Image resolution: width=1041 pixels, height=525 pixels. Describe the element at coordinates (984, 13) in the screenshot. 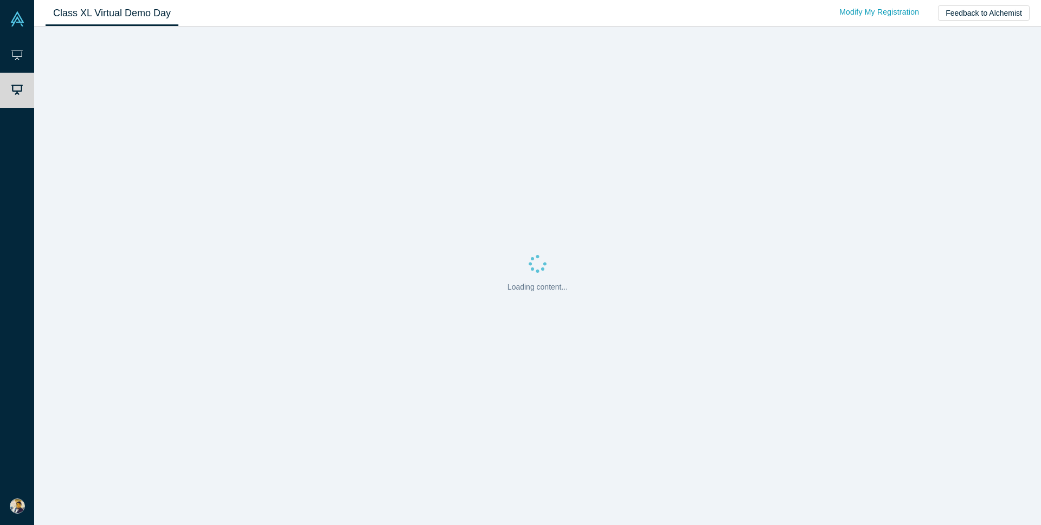

I see `button: Feedback to Alchemist` at that location.